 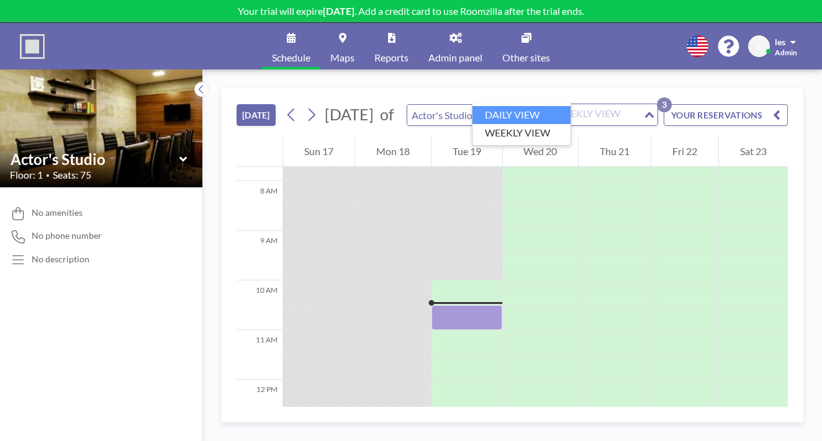 I want to click on div: Thu 21, so click(x=614, y=151).